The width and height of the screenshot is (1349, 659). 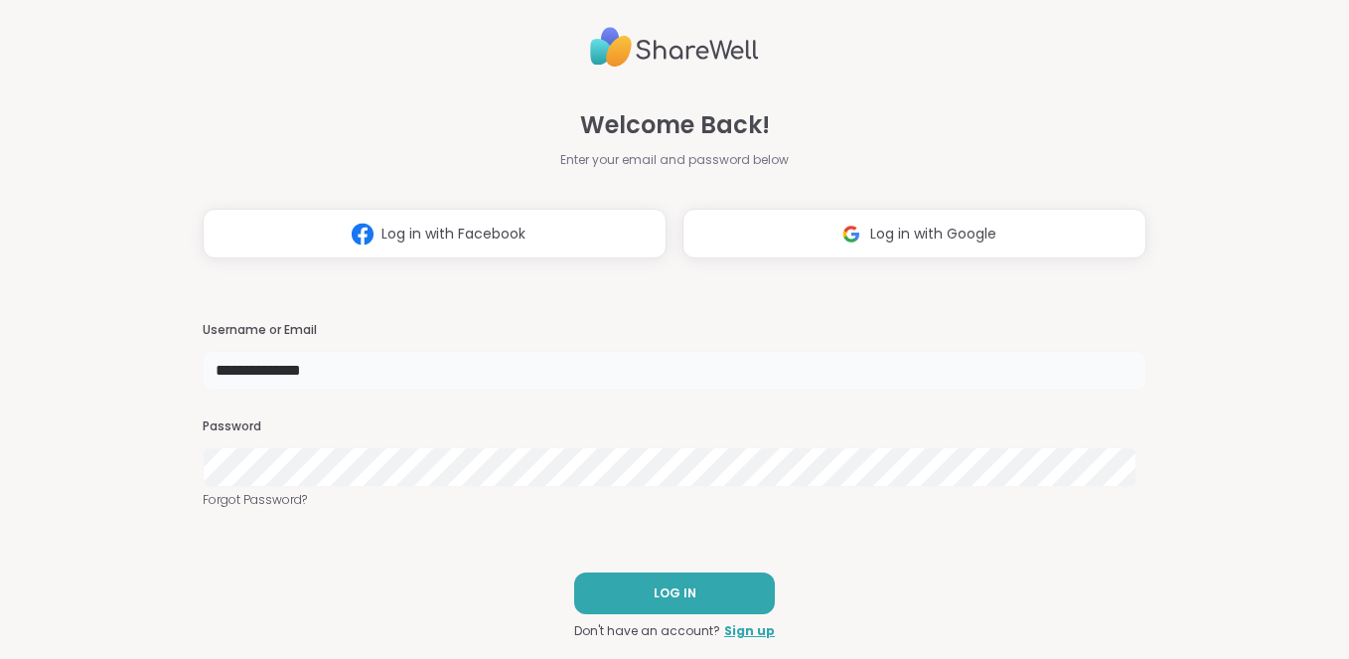 What do you see at coordinates (675, 426) in the screenshot?
I see `h3: Password` at bounding box center [675, 426].